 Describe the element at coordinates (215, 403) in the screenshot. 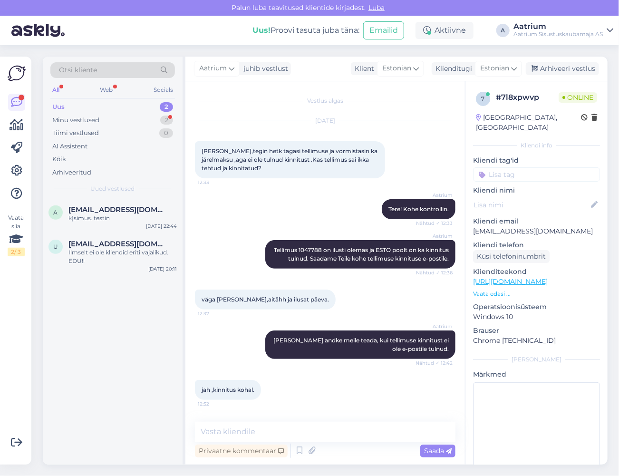

I see `span: 12:52` at that location.